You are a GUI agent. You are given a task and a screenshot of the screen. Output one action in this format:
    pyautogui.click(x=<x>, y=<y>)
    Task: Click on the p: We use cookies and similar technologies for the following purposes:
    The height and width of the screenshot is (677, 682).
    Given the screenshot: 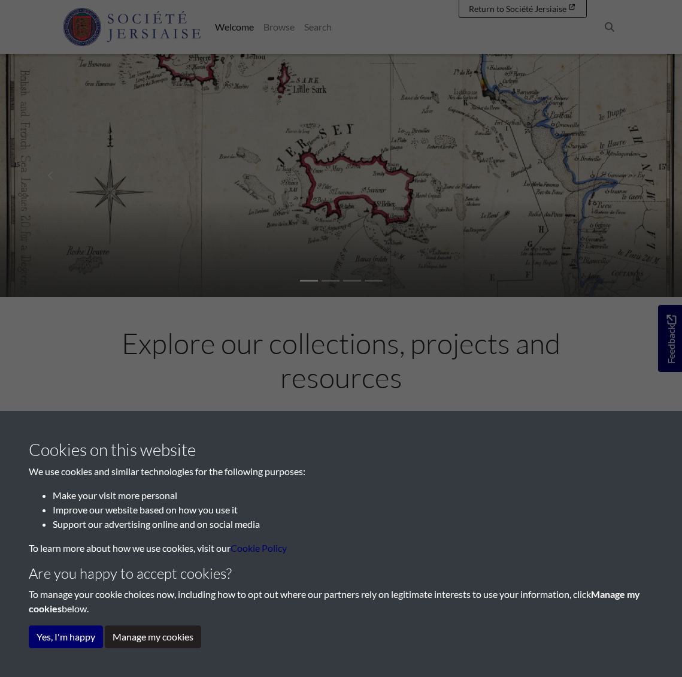 What is the action you would take?
    pyautogui.click(x=341, y=471)
    